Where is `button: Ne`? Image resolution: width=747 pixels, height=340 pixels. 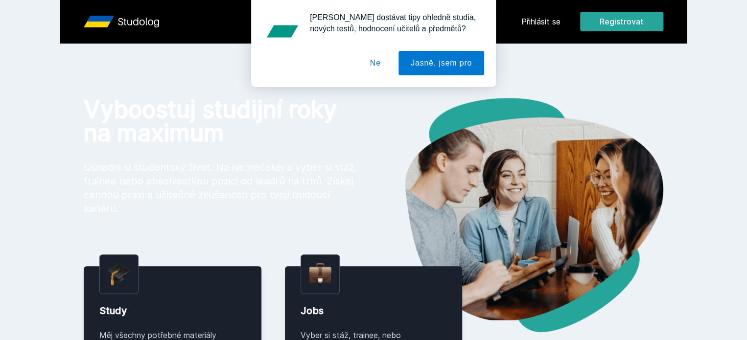
button: Ne is located at coordinates (376, 63).